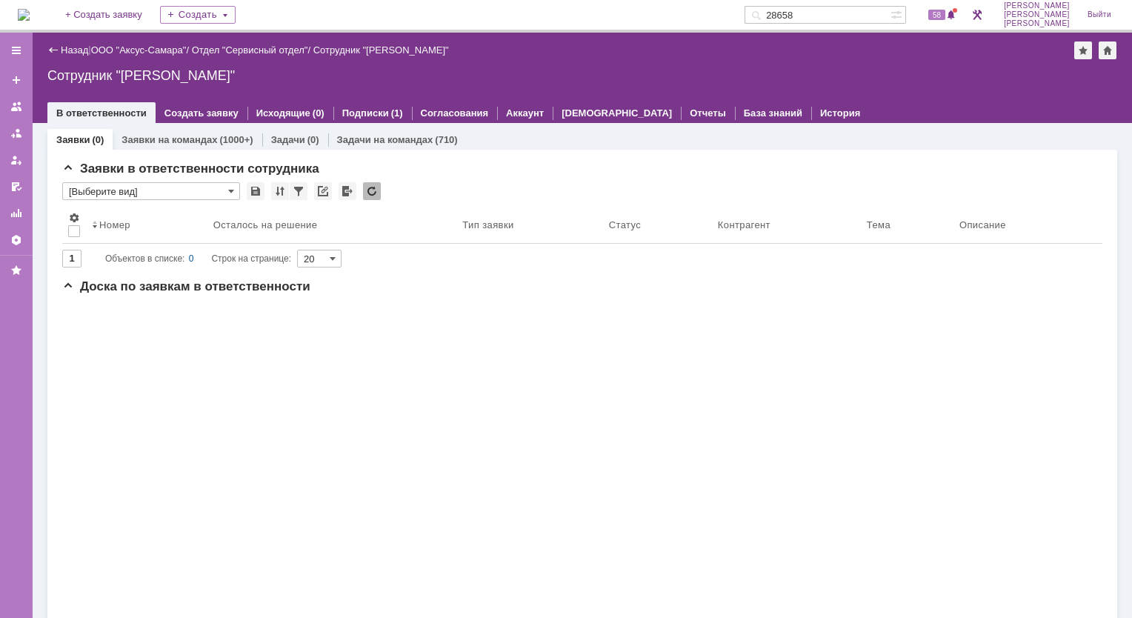  What do you see at coordinates (786, 225) in the screenshot?
I see `th: Контрагент` at bounding box center [786, 225].